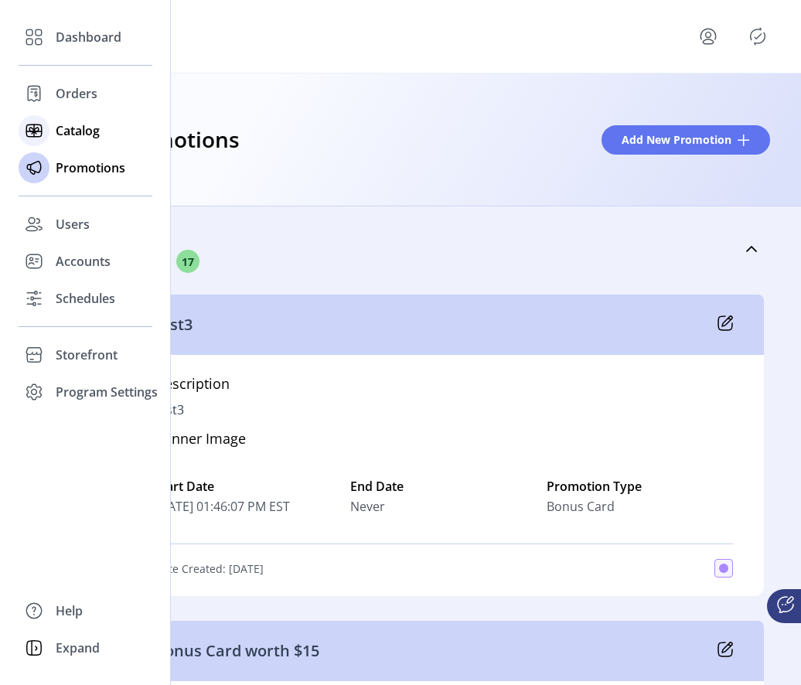 Image resolution: width=801 pixels, height=685 pixels. Describe the element at coordinates (367, 506) in the screenshot. I see `span: Never` at that location.